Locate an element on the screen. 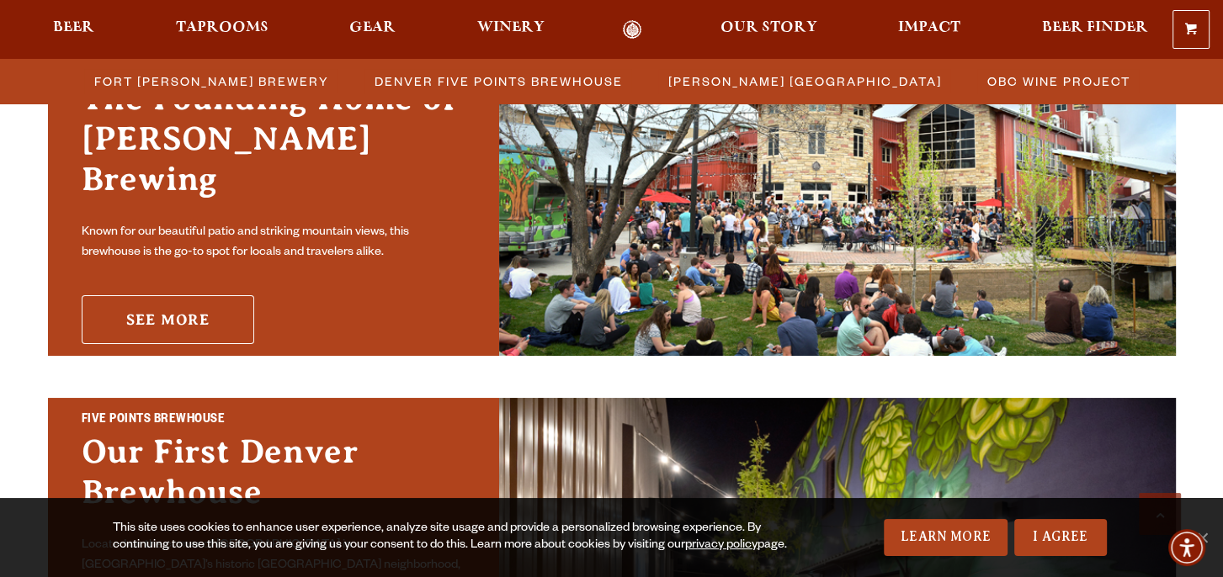 This screenshot has height=577, width=1223. a: Scroll to top is located at coordinates (1160, 514).